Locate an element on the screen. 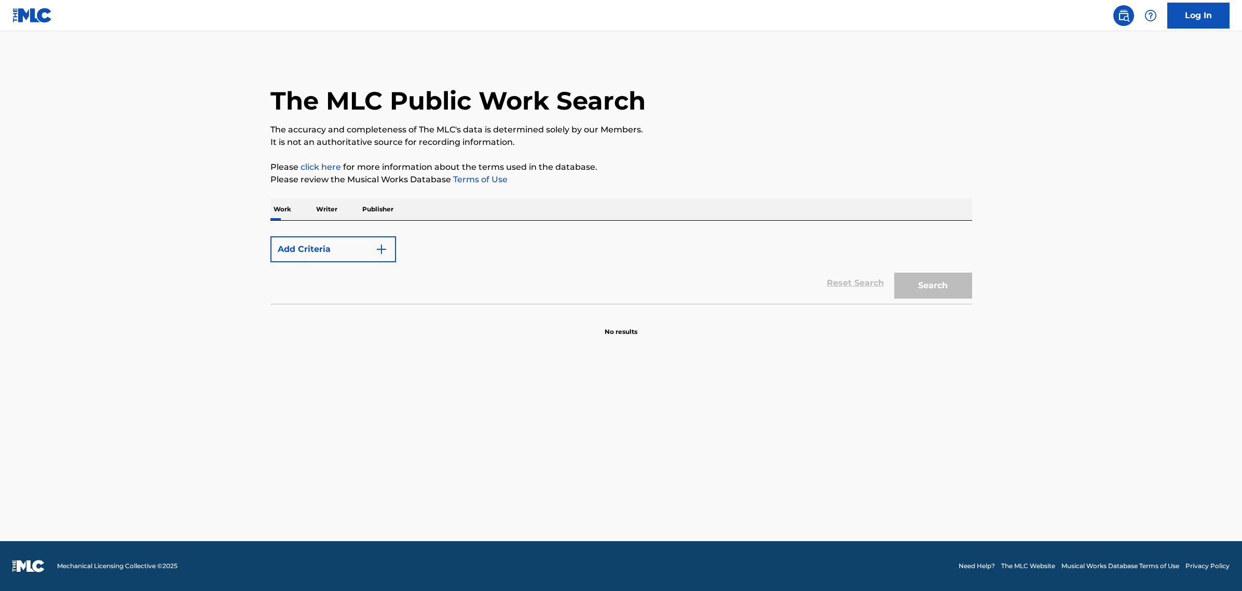  form: Search Form is located at coordinates (621, 267).